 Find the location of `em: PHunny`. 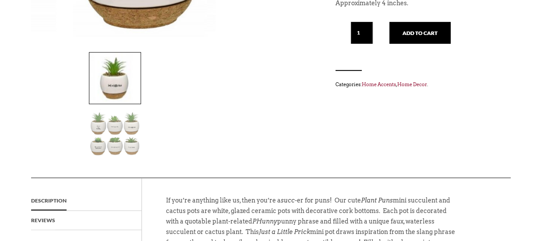

em: PHunny is located at coordinates (264, 222).